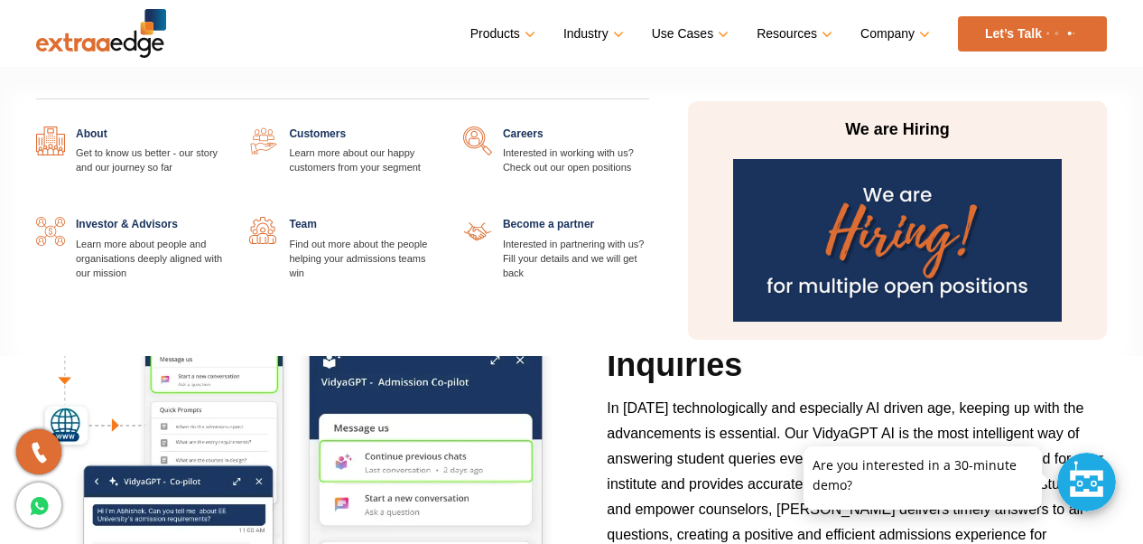  I want to click on a: Company, so click(893, 33).